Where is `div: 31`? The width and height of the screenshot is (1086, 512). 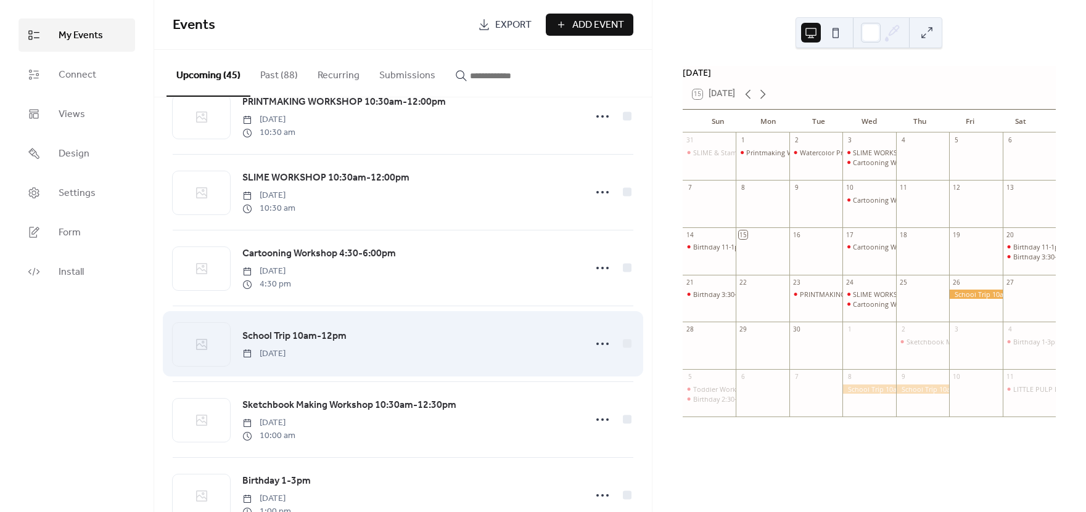 div: 31 is located at coordinates (690, 141).